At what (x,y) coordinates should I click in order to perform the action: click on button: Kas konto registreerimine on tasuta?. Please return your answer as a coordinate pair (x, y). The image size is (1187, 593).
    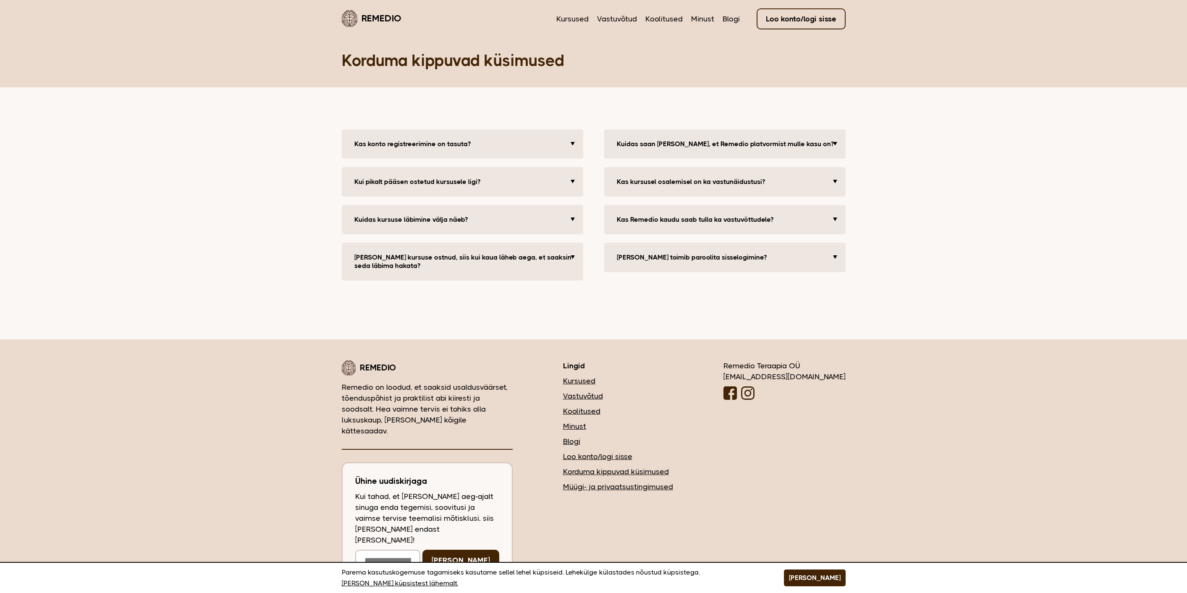
    Looking at the image, I should click on (464, 144).